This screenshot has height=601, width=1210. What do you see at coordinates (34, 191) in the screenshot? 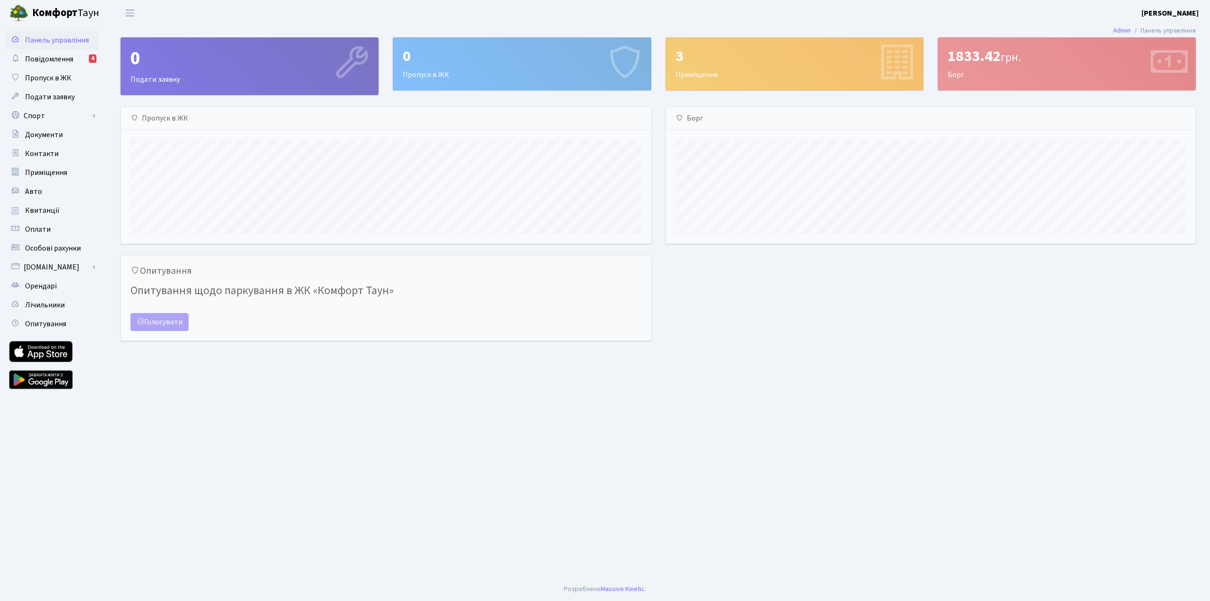
I see `span: Авто` at bounding box center [34, 191].